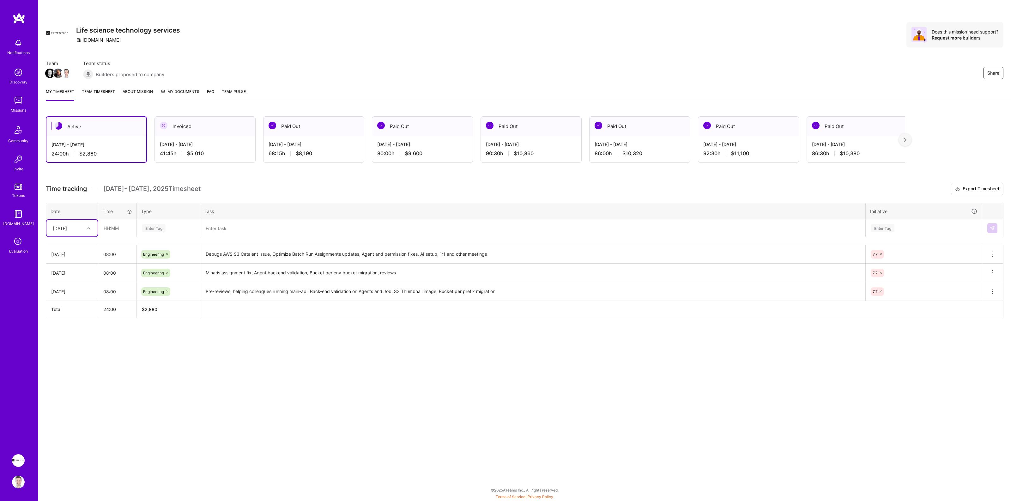 This screenshot has height=501, width=1011. What do you see at coordinates (18, 169) in the screenshot?
I see `div: Invite` at bounding box center [18, 169].